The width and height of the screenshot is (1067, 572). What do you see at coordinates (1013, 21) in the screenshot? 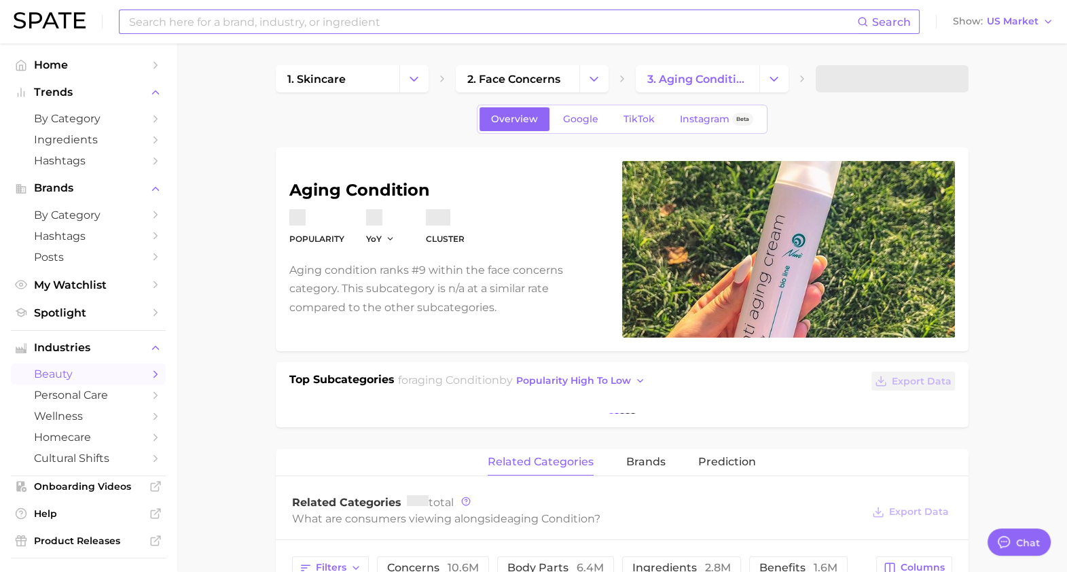
I see `span: US Market` at bounding box center [1013, 21].